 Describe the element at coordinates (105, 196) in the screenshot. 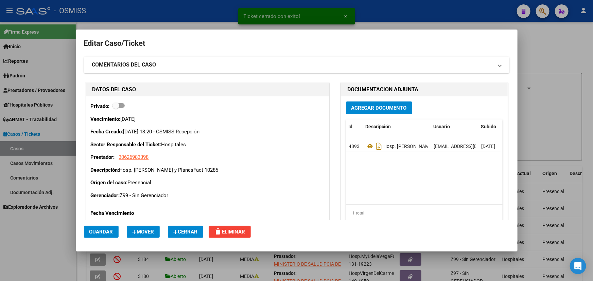

I see `strong: Gerenciador:` at that location.